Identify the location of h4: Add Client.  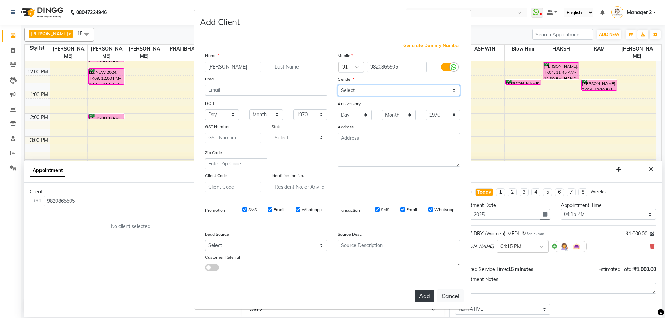
(220, 22).